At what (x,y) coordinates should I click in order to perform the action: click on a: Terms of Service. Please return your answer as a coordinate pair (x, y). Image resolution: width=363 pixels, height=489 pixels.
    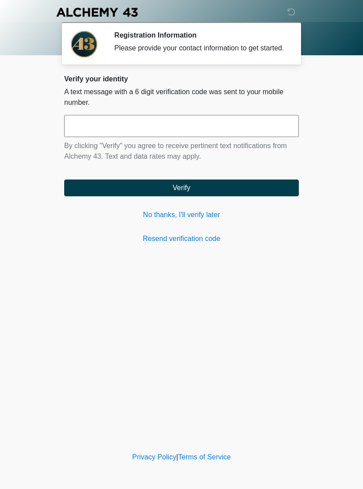
    Looking at the image, I should click on (204, 457).